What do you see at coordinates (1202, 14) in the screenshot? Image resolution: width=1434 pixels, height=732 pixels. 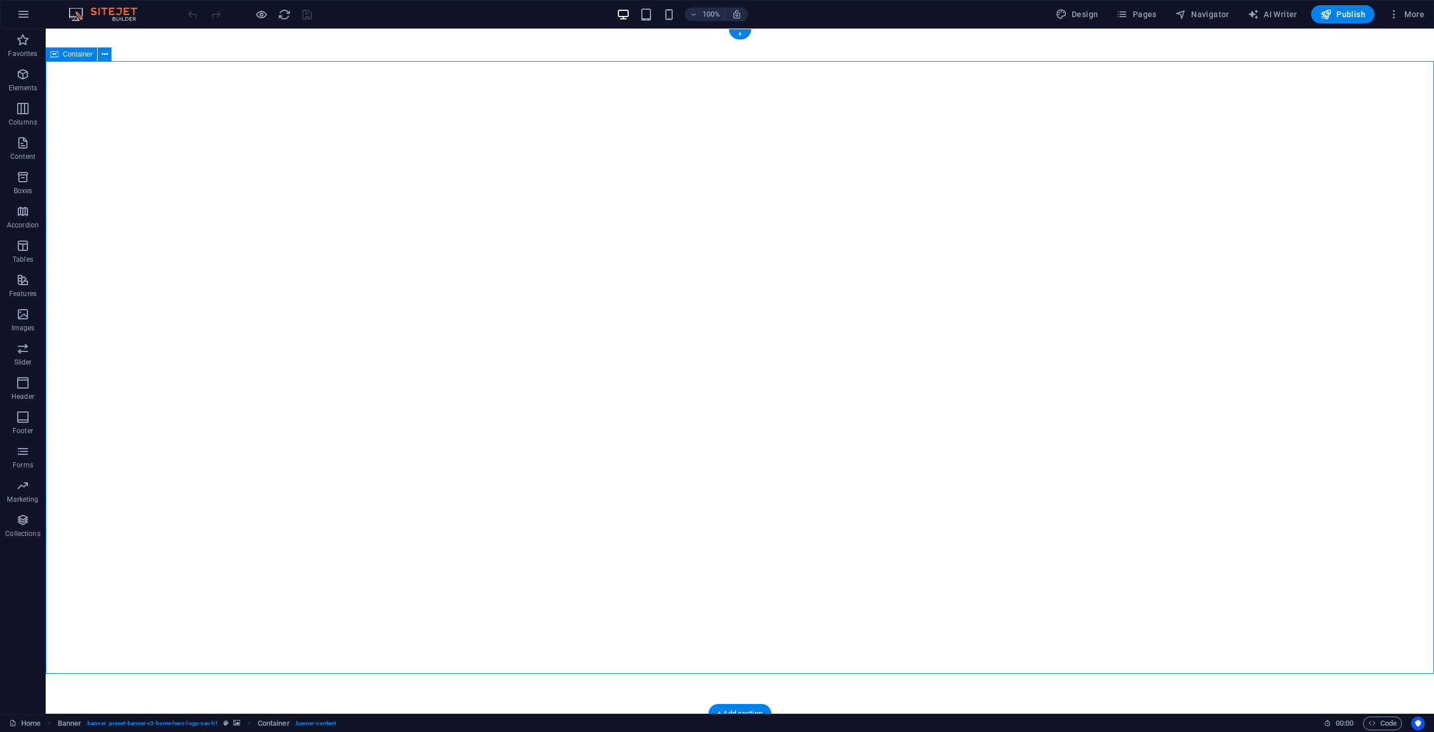 I see `button: Navigator` at bounding box center [1202, 14].